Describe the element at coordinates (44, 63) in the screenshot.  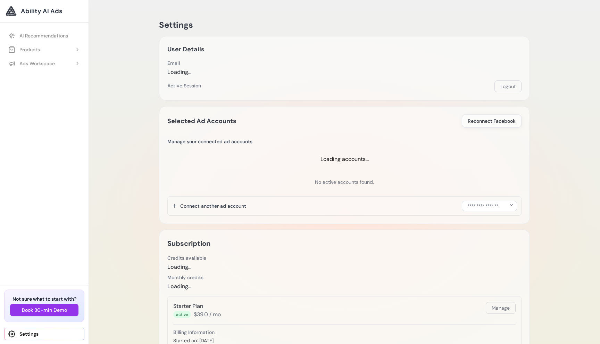
I see `button: Ads Workspace` at that location.